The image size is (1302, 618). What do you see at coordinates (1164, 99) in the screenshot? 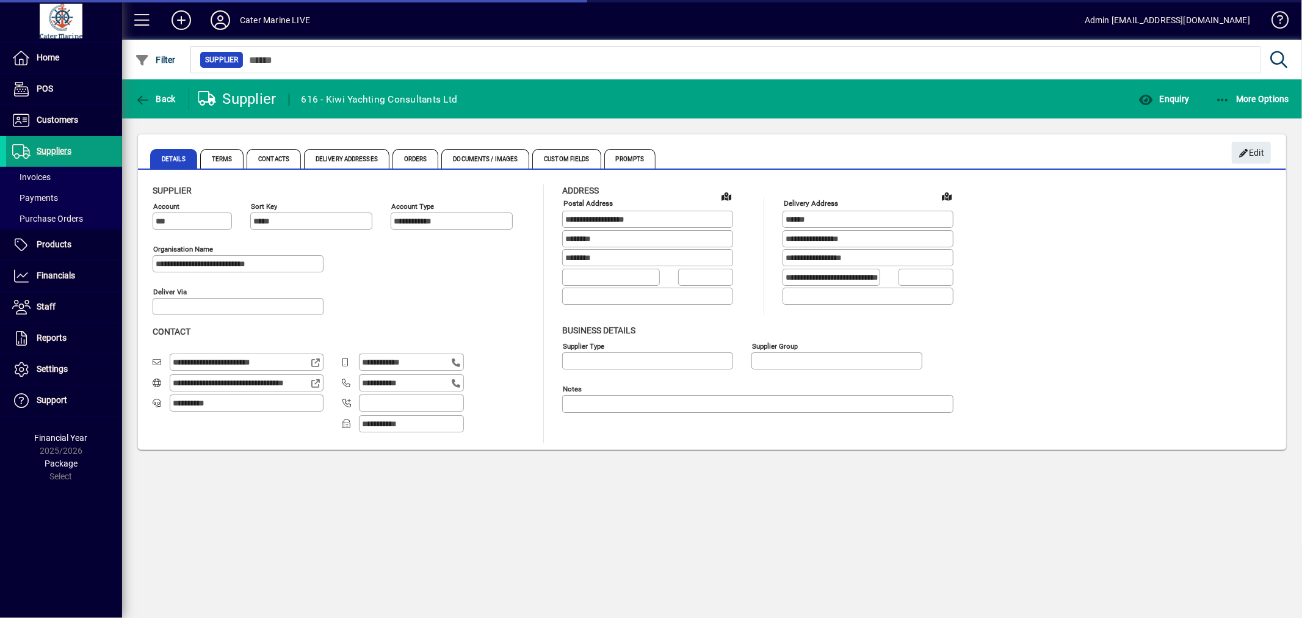
I see `span: Enquiry` at bounding box center [1164, 99].